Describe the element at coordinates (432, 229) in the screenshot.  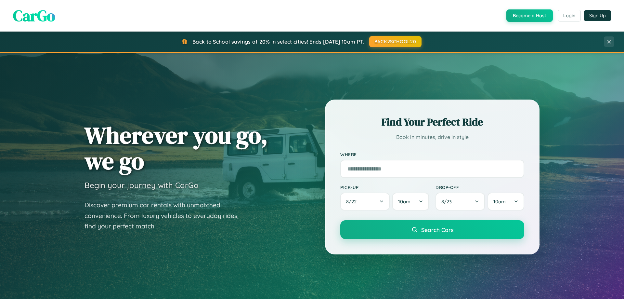
I see `button: Search Cars` at that location.